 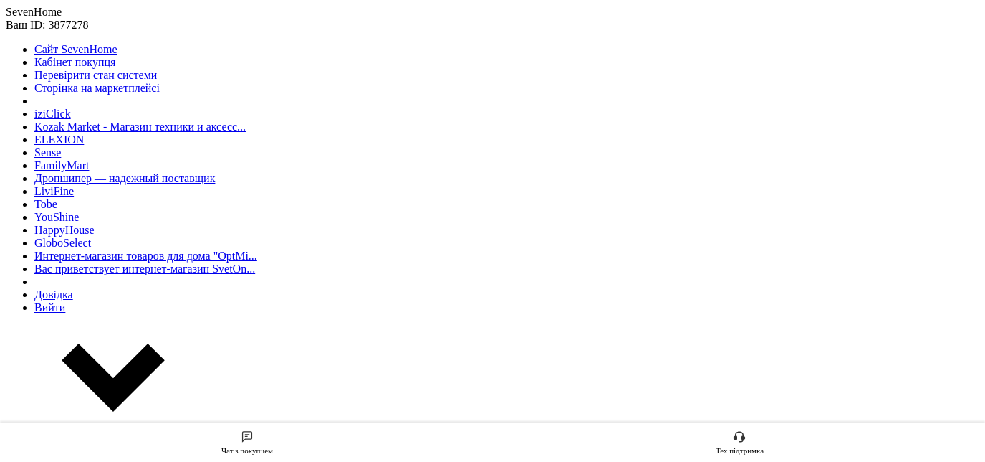 What do you see at coordinates (72, 236) in the screenshot?
I see `span: Оплачені` at bounding box center [72, 236].